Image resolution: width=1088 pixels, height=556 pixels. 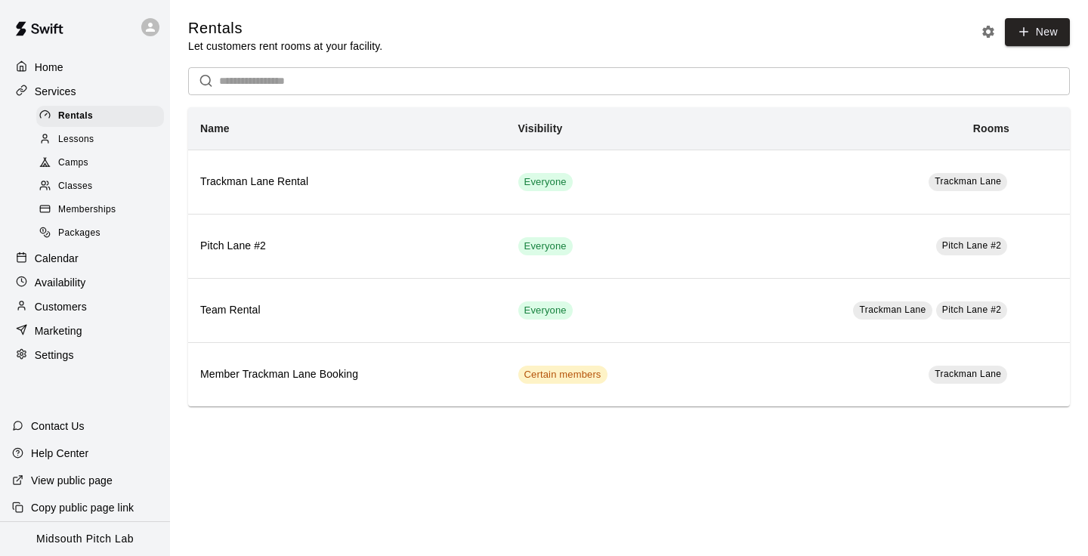 I want to click on a: Services, so click(x=85, y=91).